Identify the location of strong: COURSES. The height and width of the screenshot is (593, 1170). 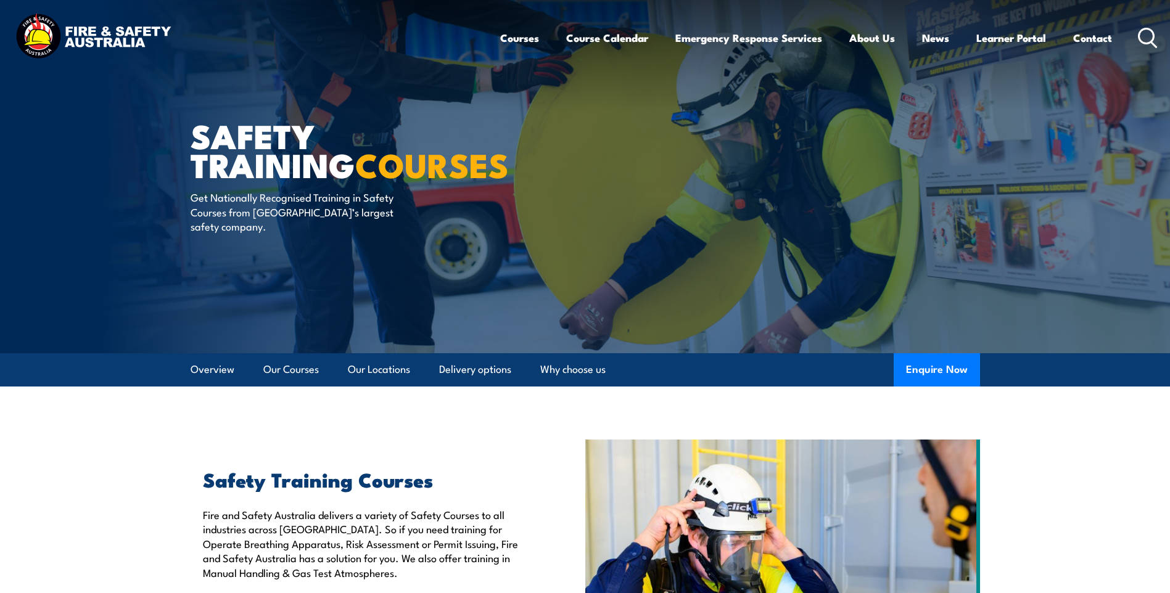
(432, 163).